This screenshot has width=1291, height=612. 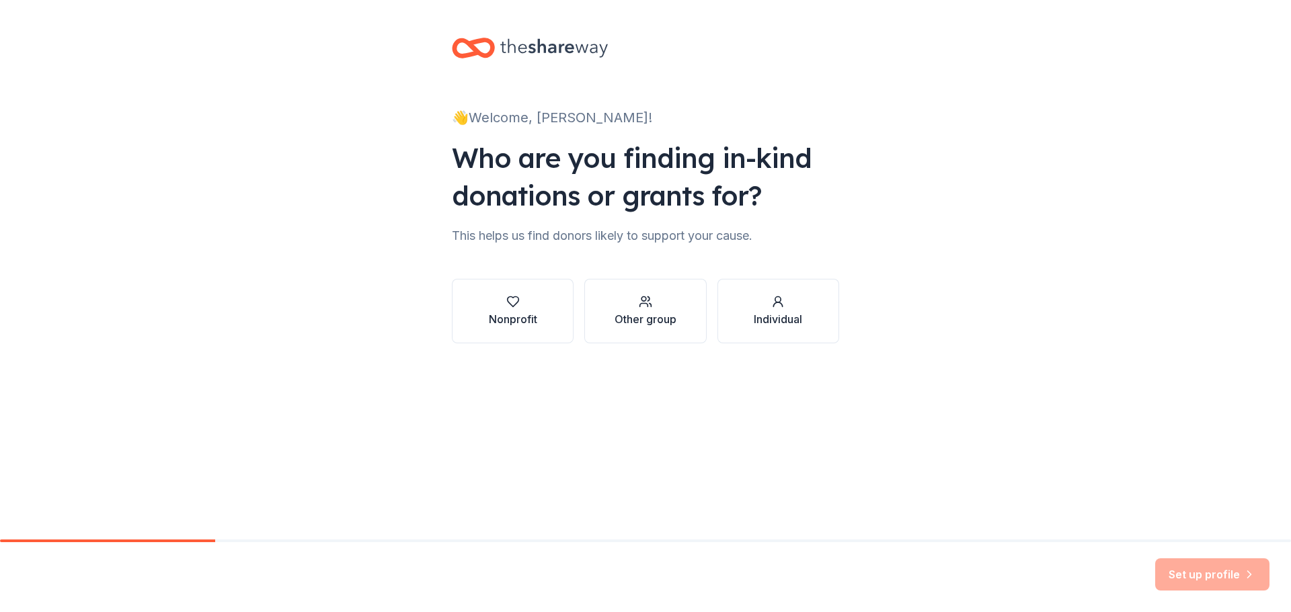 What do you see at coordinates (778, 319) in the screenshot?
I see `div: Individual` at bounding box center [778, 319].